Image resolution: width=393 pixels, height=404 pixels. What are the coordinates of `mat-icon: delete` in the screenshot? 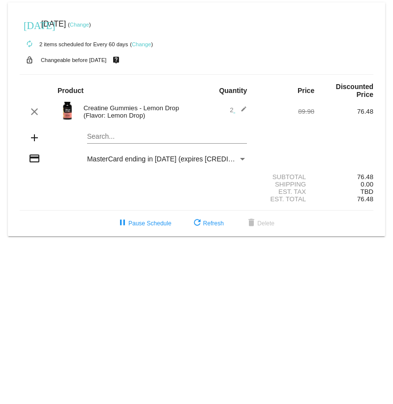 It's located at (252, 224).